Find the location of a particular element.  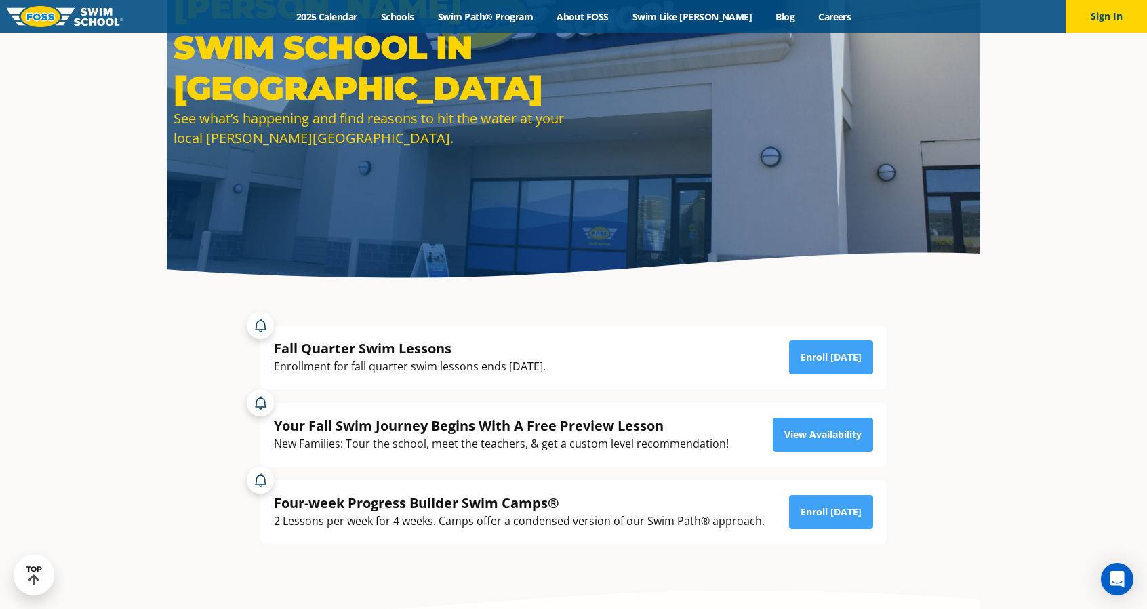

div: Your Fall Swim Journey Begins With A Free Preview Lesson is located at coordinates (501, 425).